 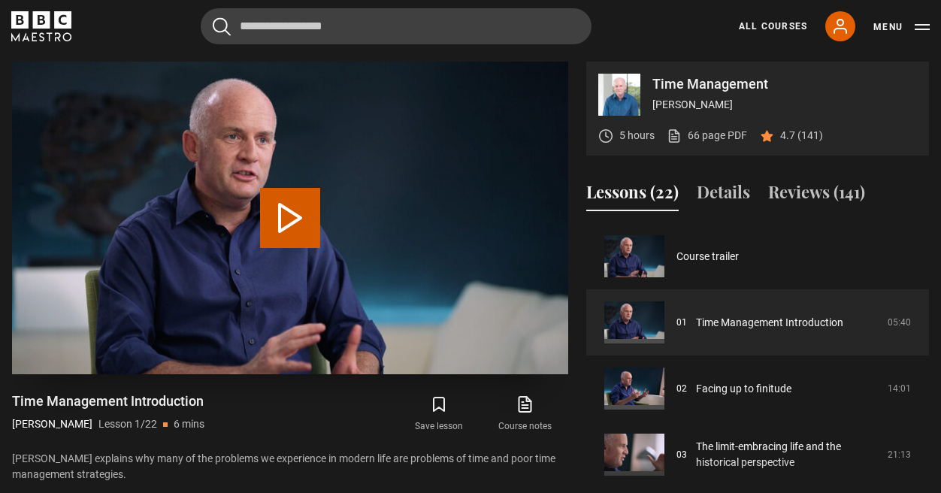 What do you see at coordinates (773, 26) in the screenshot?
I see `a: All Courses` at bounding box center [773, 26].